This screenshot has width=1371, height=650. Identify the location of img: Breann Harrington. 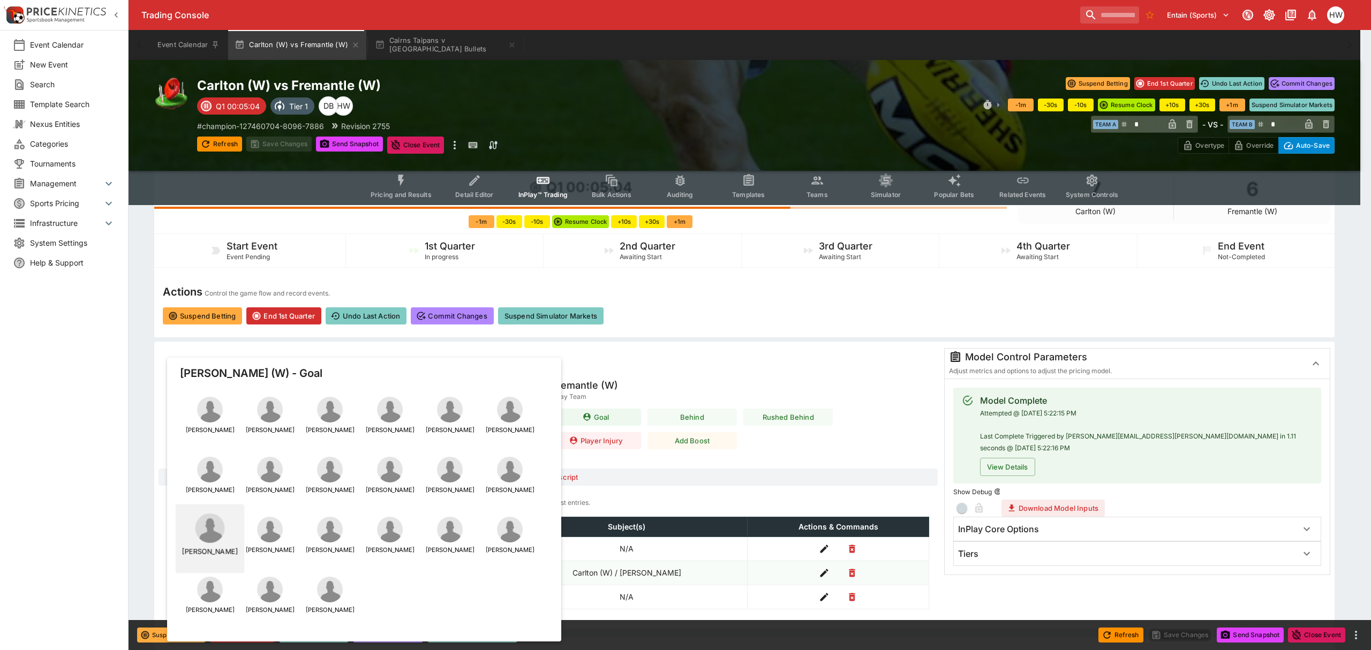
(330, 470).